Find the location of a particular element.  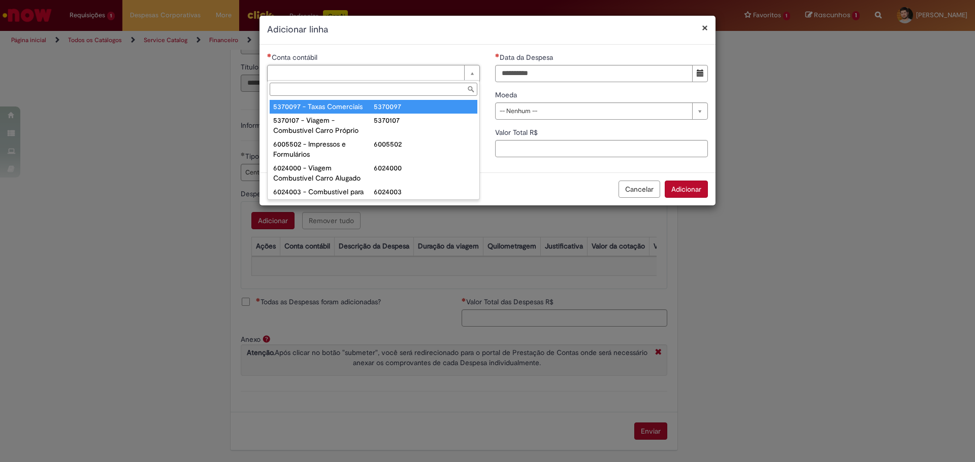

div: 5370107 - Viagem - Combustível Carro Próprio is located at coordinates (323, 125).